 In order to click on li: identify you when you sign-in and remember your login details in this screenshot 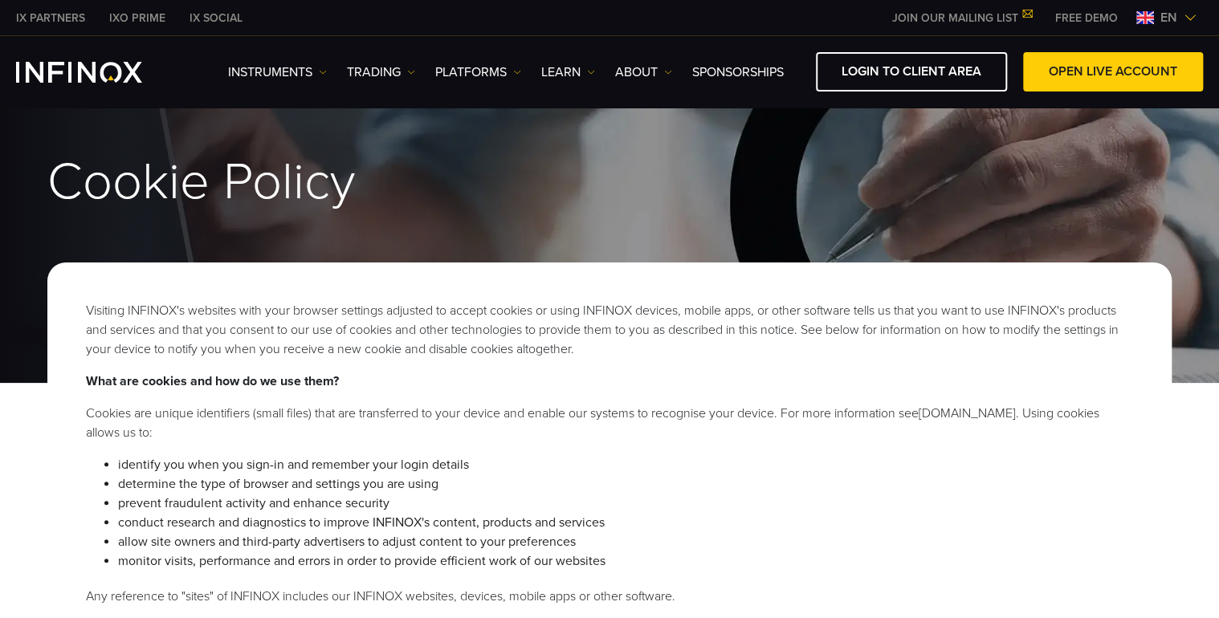, I will do `click(626, 465)`.